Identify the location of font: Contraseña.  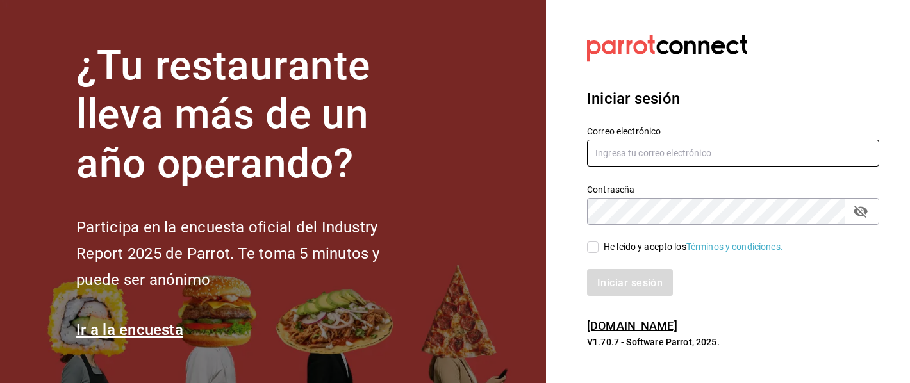
(611, 189).